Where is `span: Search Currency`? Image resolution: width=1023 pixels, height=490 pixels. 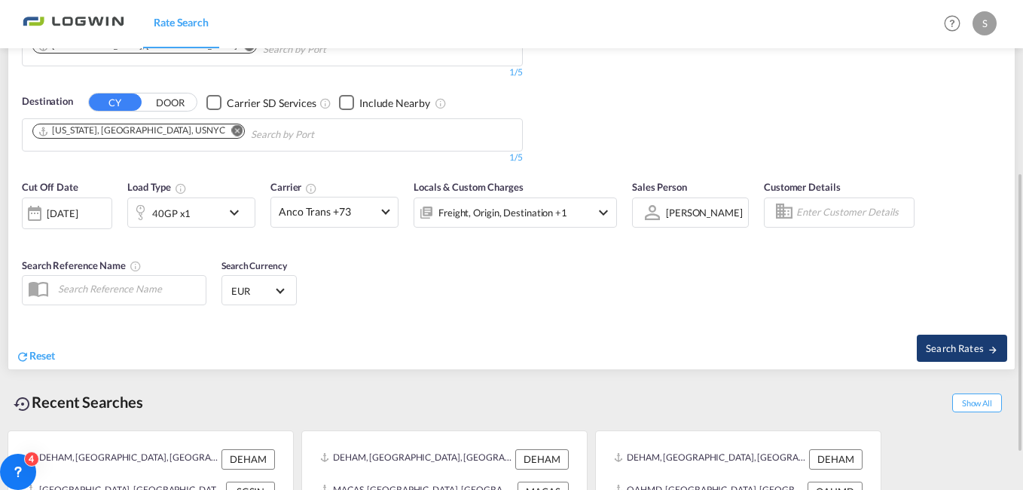 span: Search Currency is located at coordinates (254, 265).